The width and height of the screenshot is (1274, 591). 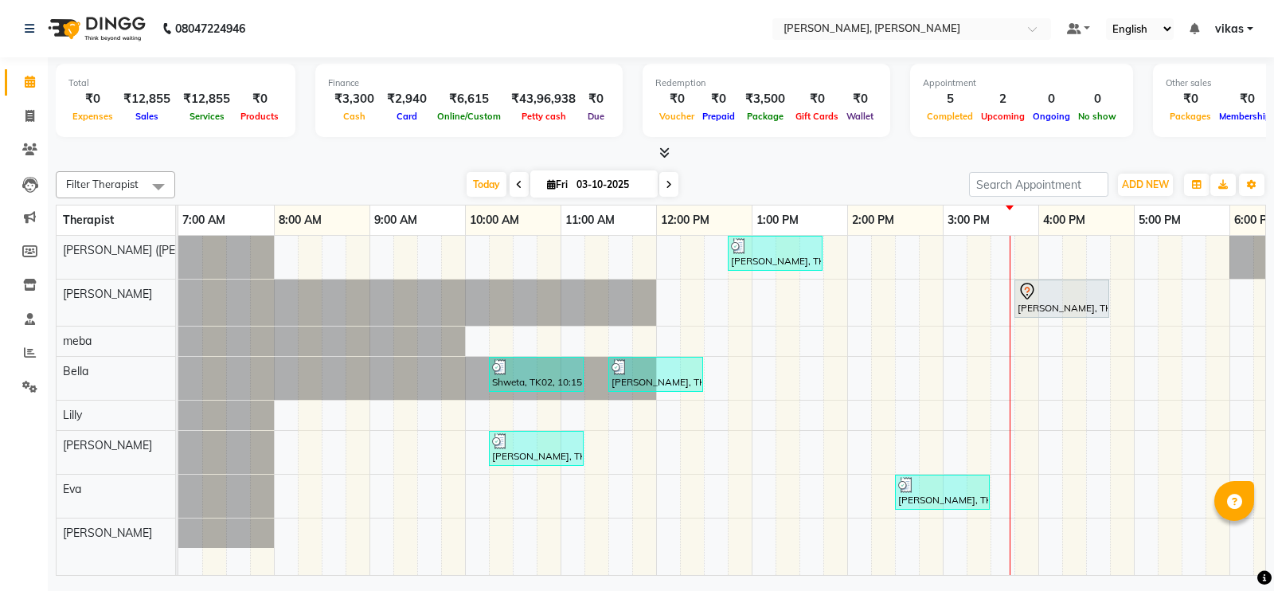 What do you see at coordinates (950, 99) in the screenshot?
I see `div: 5` at bounding box center [950, 99].